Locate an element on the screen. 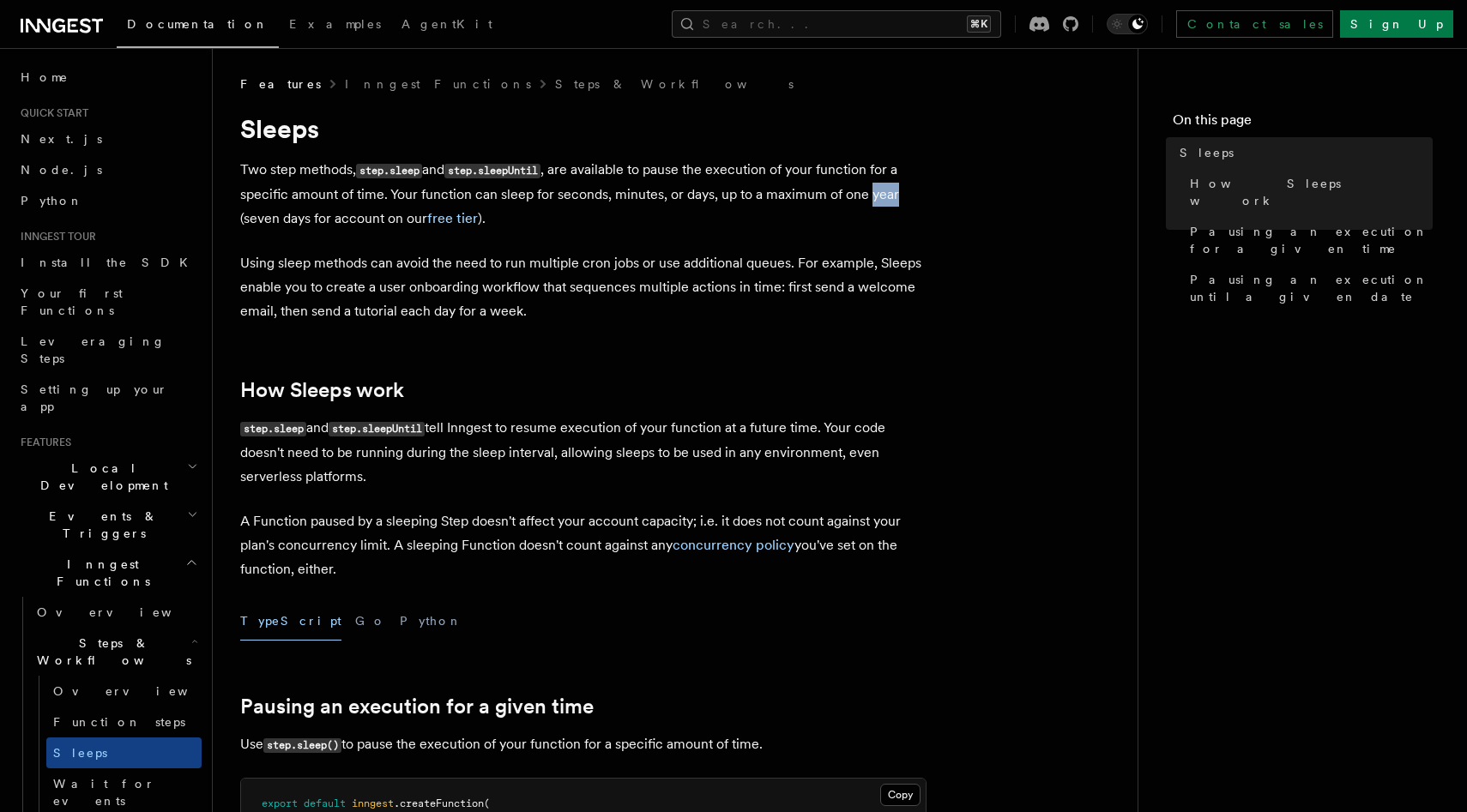  span: Inngest Functions is located at coordinates (100, 573).